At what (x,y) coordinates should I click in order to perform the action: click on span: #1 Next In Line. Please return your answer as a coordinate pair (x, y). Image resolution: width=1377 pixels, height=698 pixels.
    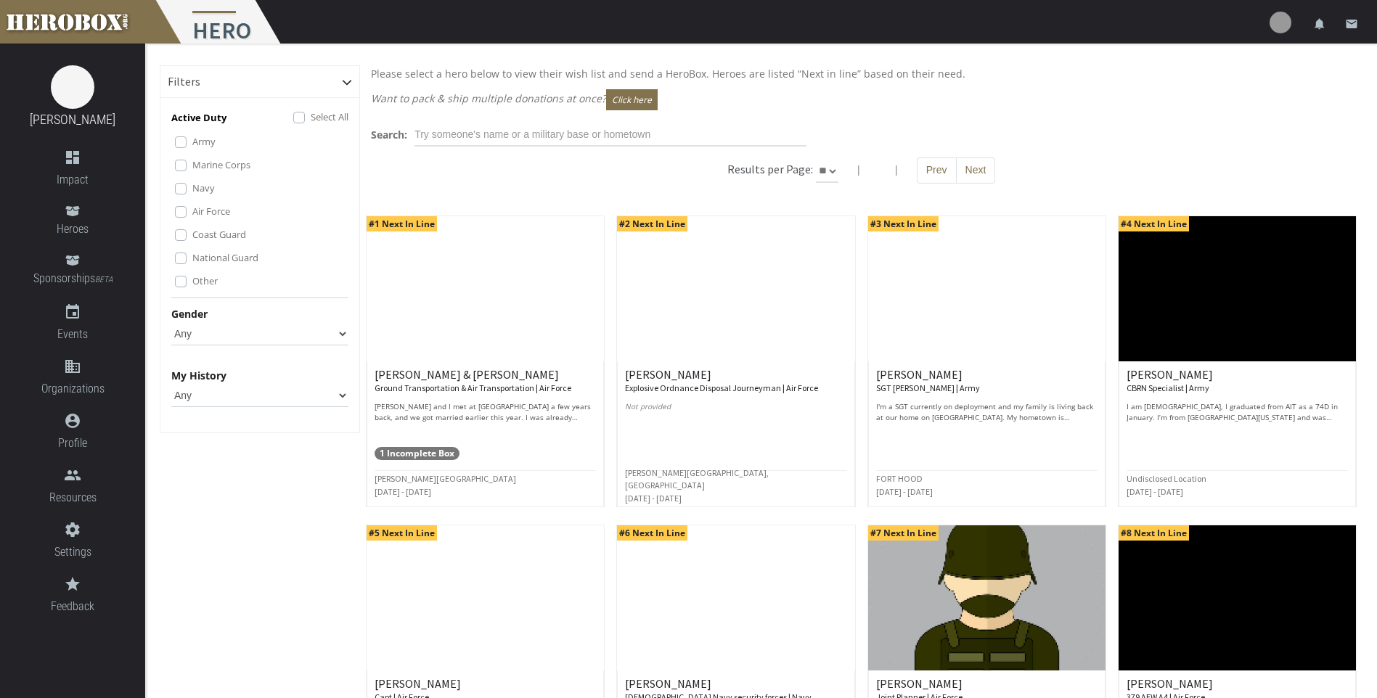
    Looking at the image, I should click on (401, 224).